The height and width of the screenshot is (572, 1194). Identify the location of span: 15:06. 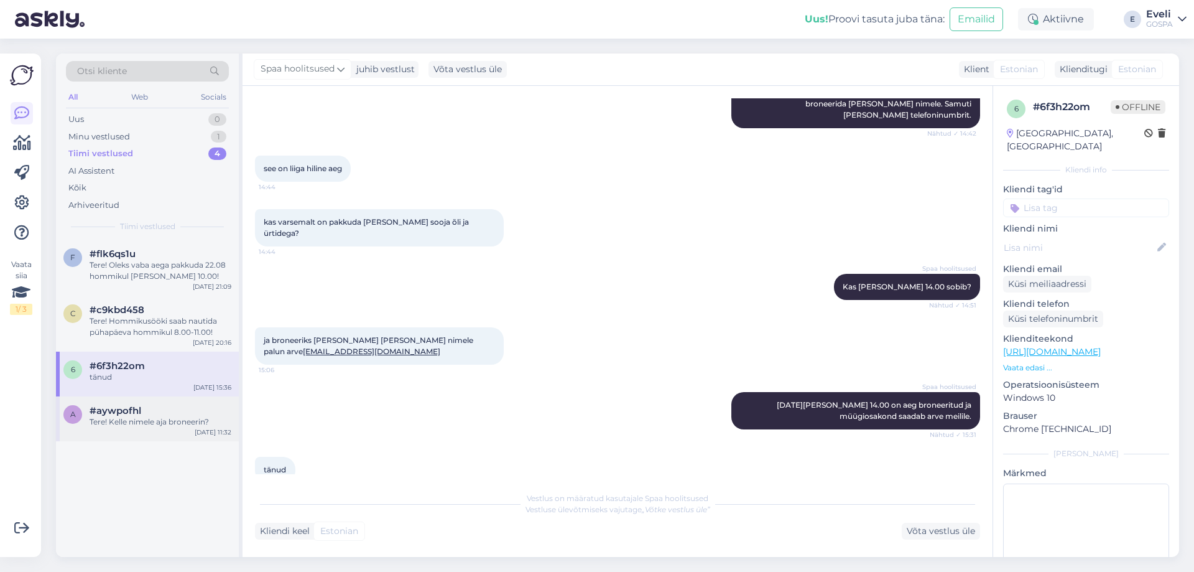
(282, 370).